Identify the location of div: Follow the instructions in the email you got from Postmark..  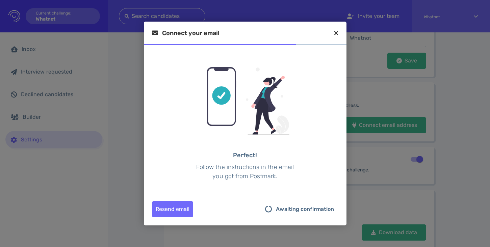
(245, 166).